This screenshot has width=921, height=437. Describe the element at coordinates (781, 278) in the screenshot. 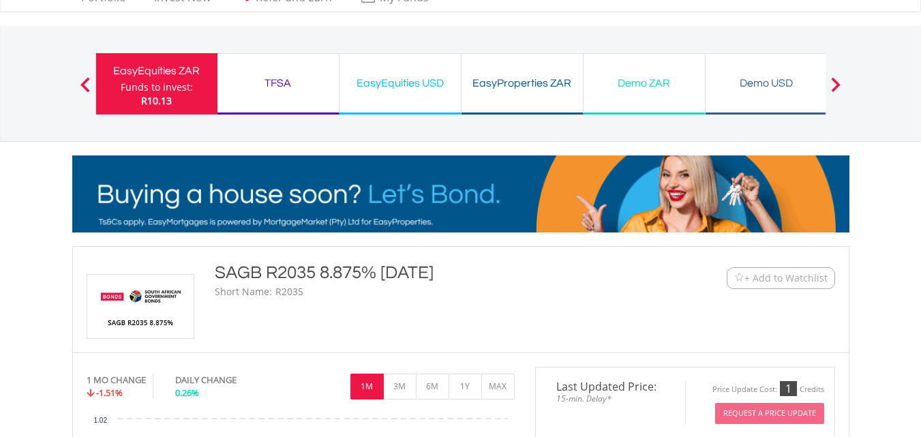

I see `button: Watchlist + Add to Watchlist` at that location.